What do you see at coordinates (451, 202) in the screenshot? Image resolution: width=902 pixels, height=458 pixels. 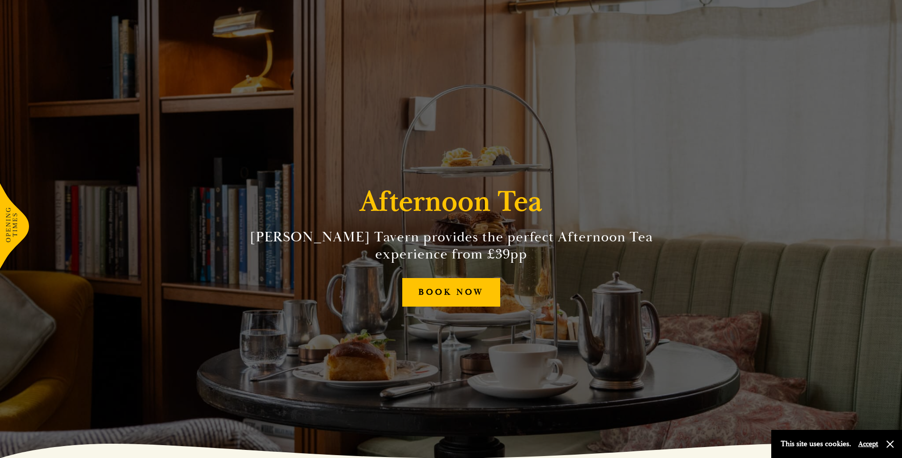 I see `h1: Afternoon Tea` at bounding box center [451, 202].